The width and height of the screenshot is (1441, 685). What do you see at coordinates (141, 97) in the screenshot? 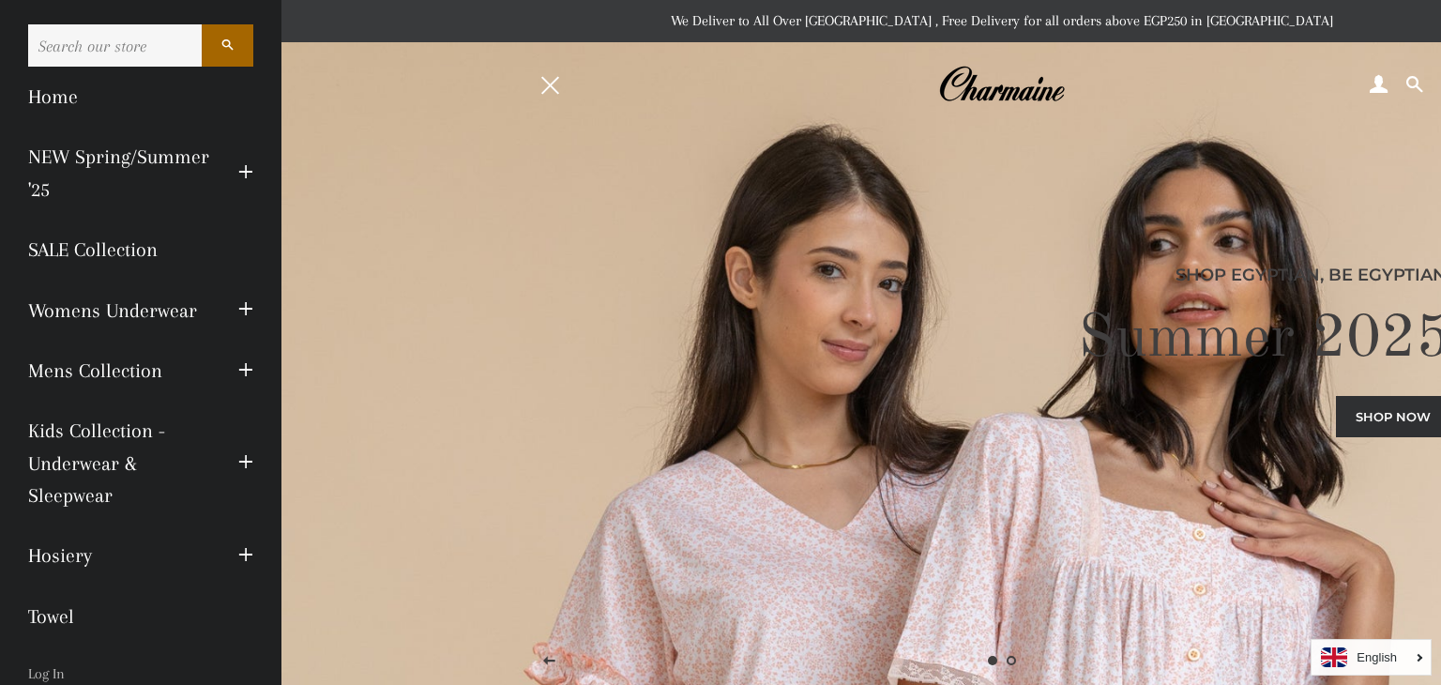
I see `a: Home` at bounding box center [141, 97].